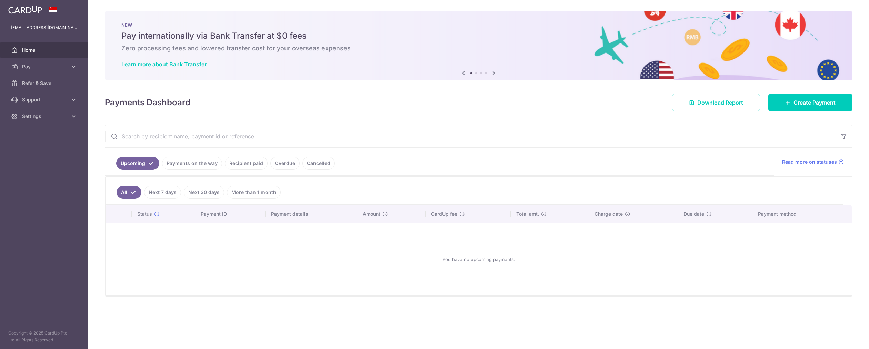 Image resolution: width=869 pixels, height=349 pixels. Describe the element at coordinates (192, 163) in the screenshot. I see `a: Payments on the way` at that location.